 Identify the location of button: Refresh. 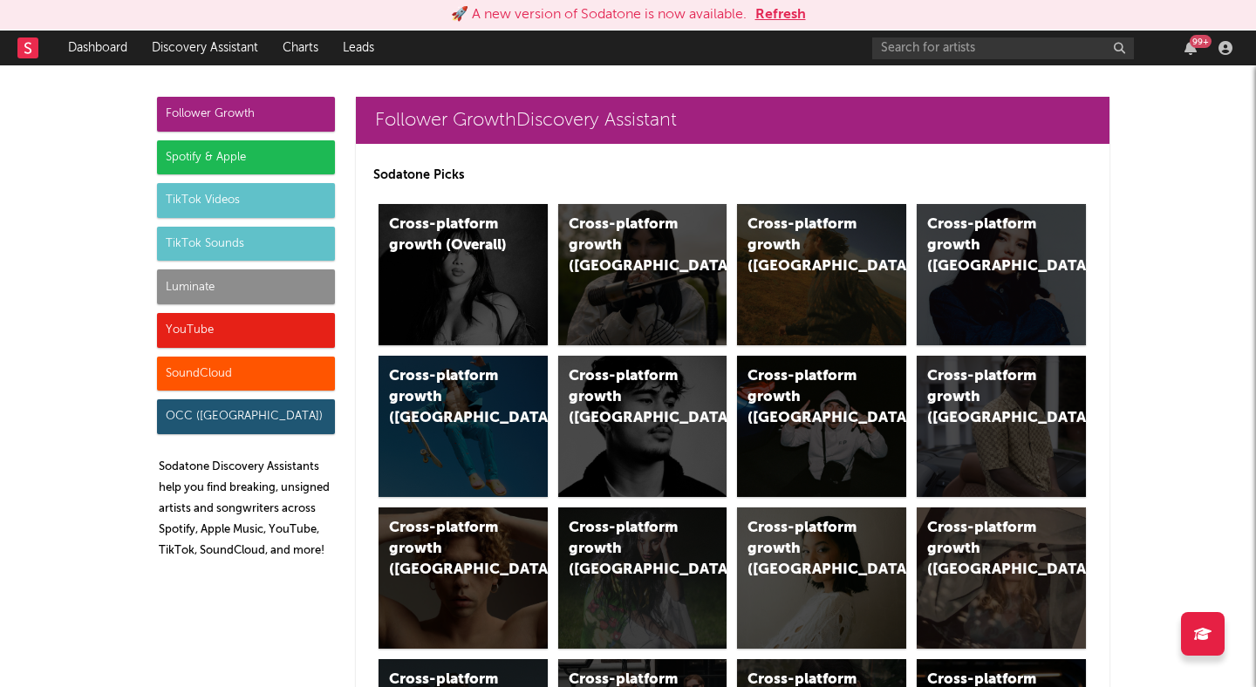
(780, 15).